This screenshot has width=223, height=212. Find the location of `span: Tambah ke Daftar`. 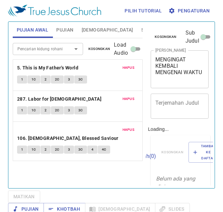

span: Tambah ke Daftar is located at coordinates (204, 152).